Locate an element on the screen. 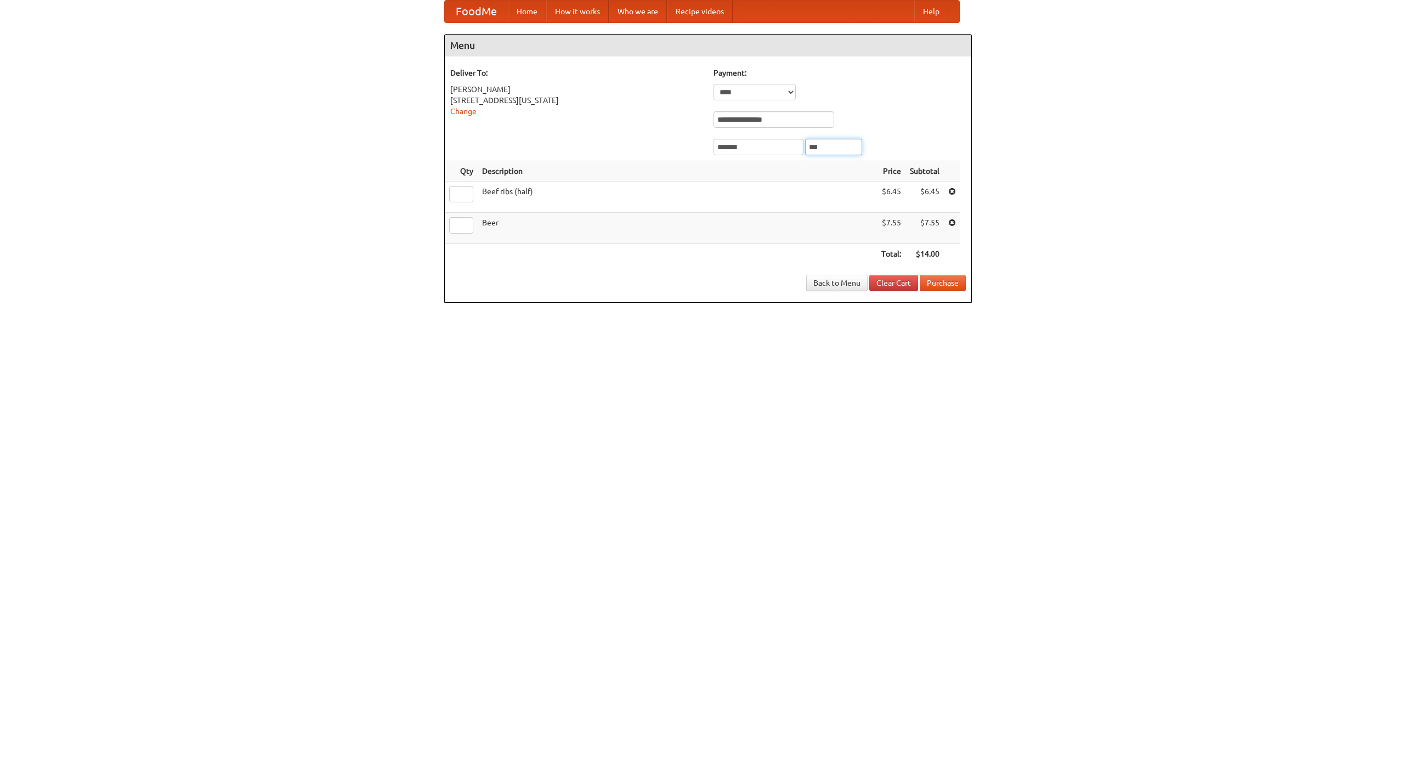 Image resolution: width=1404 pixels, height=776 pixels. td: Beer is located at coordinates (677, 228).